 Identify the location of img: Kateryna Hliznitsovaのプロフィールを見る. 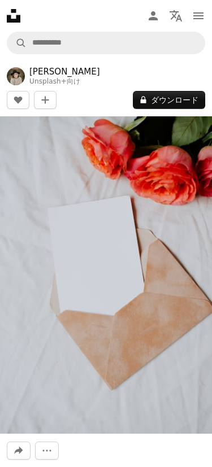
(16, 76).